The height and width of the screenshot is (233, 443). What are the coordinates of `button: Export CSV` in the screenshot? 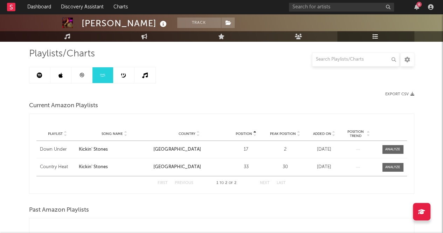 It's located at (399, 94).